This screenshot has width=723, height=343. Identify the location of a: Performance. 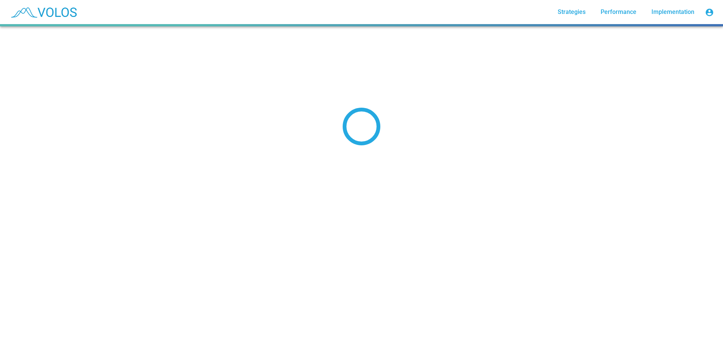
(618, 12).